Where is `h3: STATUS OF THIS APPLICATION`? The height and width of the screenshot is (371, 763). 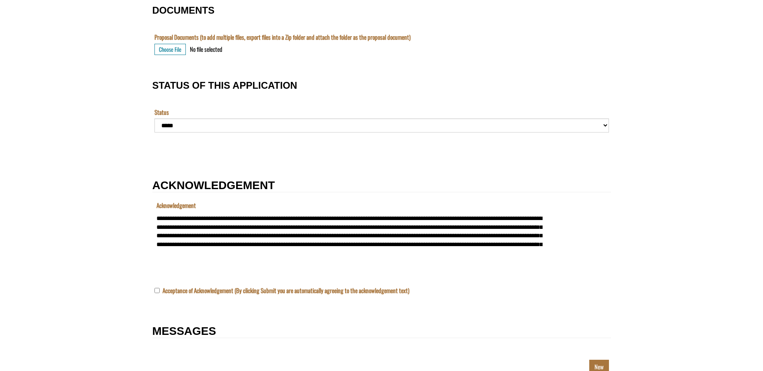 h3: STATUS OF THIS APPLICATION is located at coordinates (381, 86).